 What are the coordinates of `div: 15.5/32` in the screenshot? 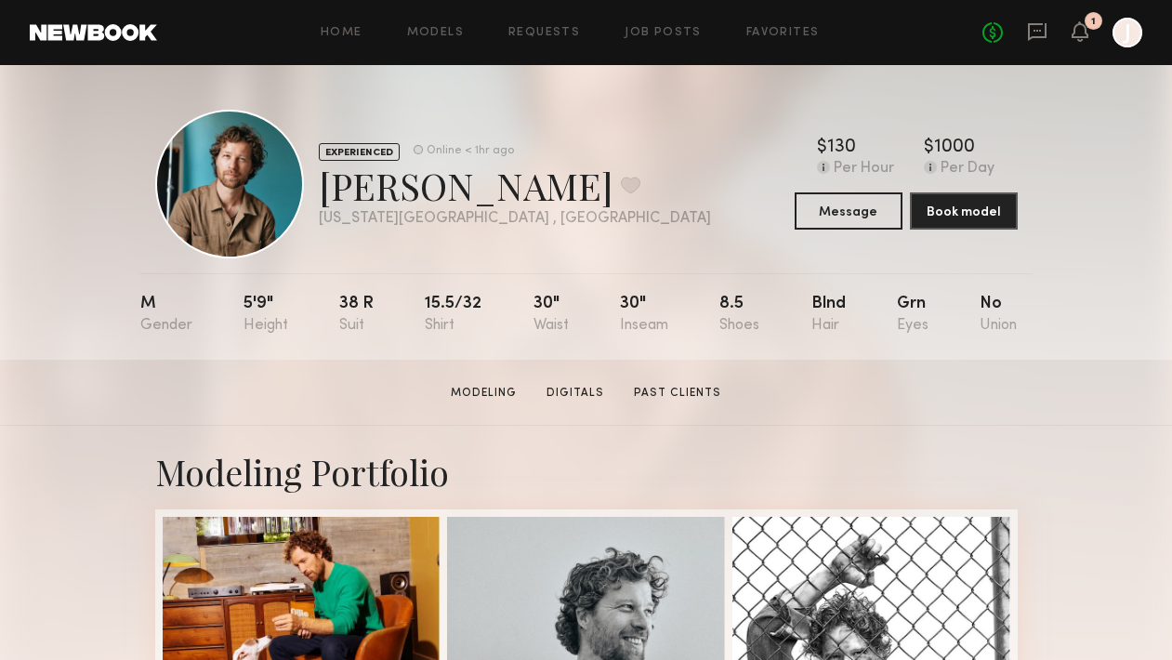 It's located at (453, 314).